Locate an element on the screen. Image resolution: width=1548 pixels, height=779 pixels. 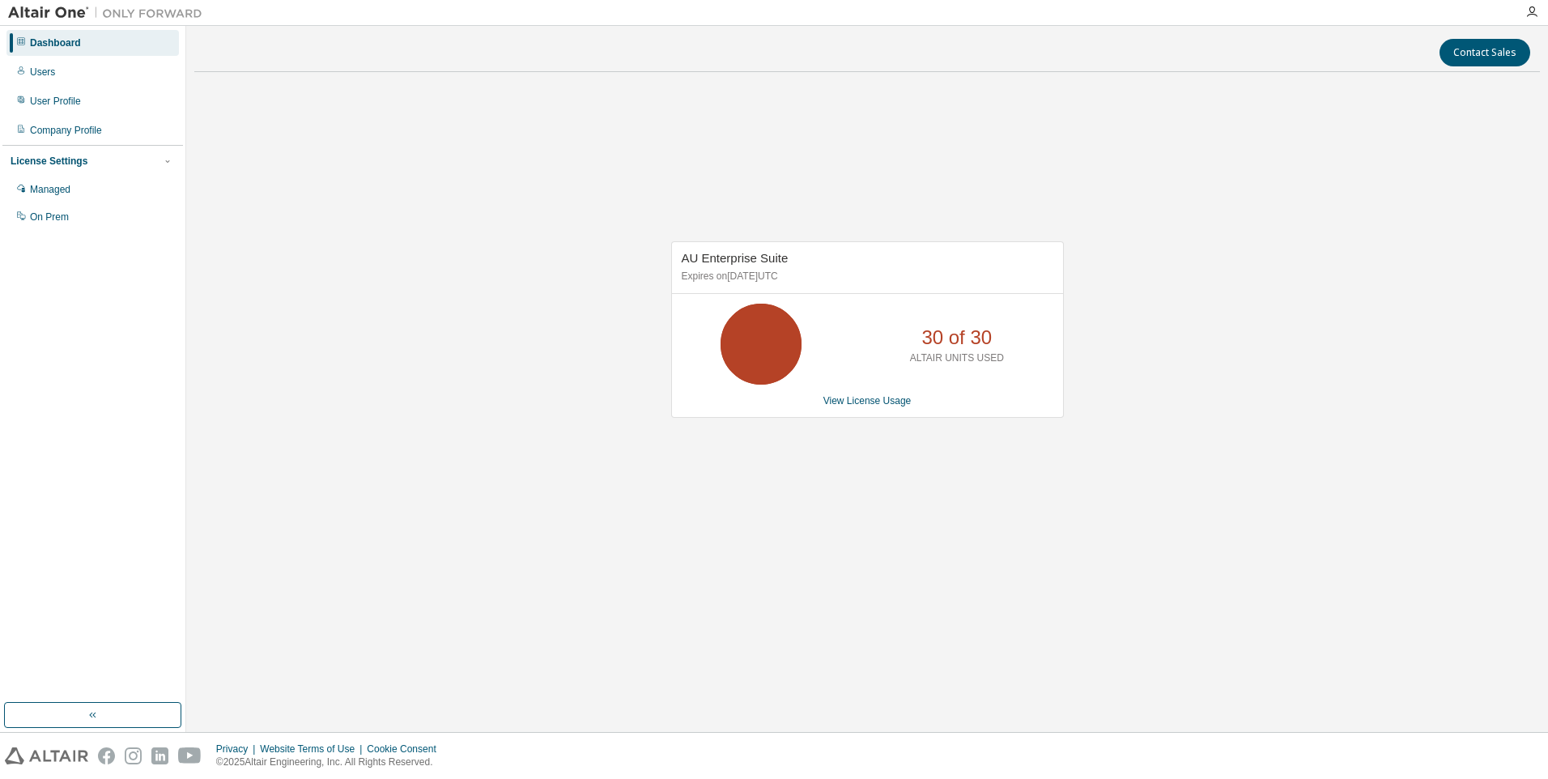
img: instagram.svg is located at coordinates (133, 755).